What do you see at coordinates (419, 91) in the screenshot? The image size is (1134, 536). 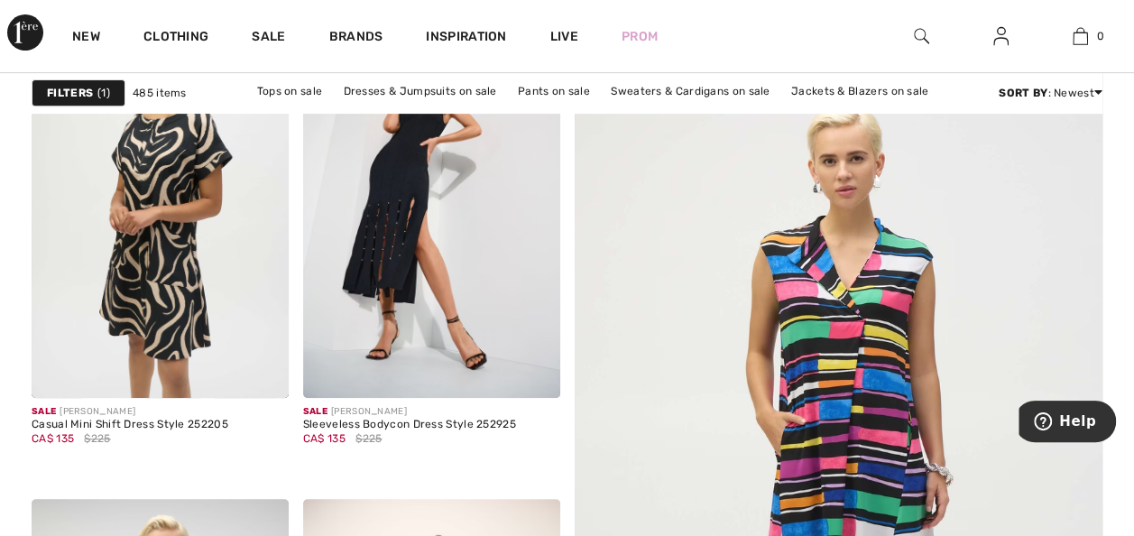 I see `a: Dresses & Jumpsuits on sale` at bounding box center [419, 91].